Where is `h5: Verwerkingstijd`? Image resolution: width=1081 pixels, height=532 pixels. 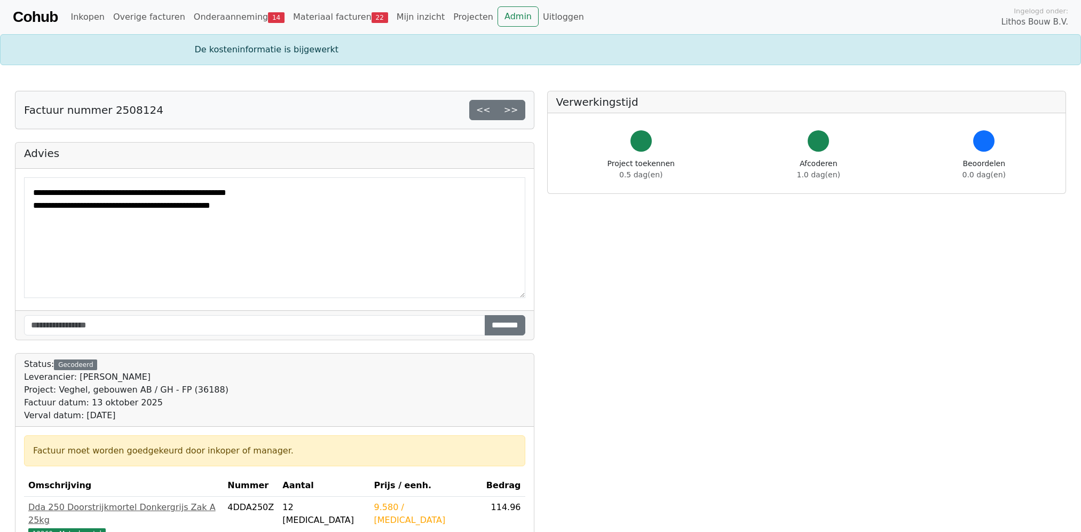
h5: Verwerkingstijd is located at coordinates (806, 102).